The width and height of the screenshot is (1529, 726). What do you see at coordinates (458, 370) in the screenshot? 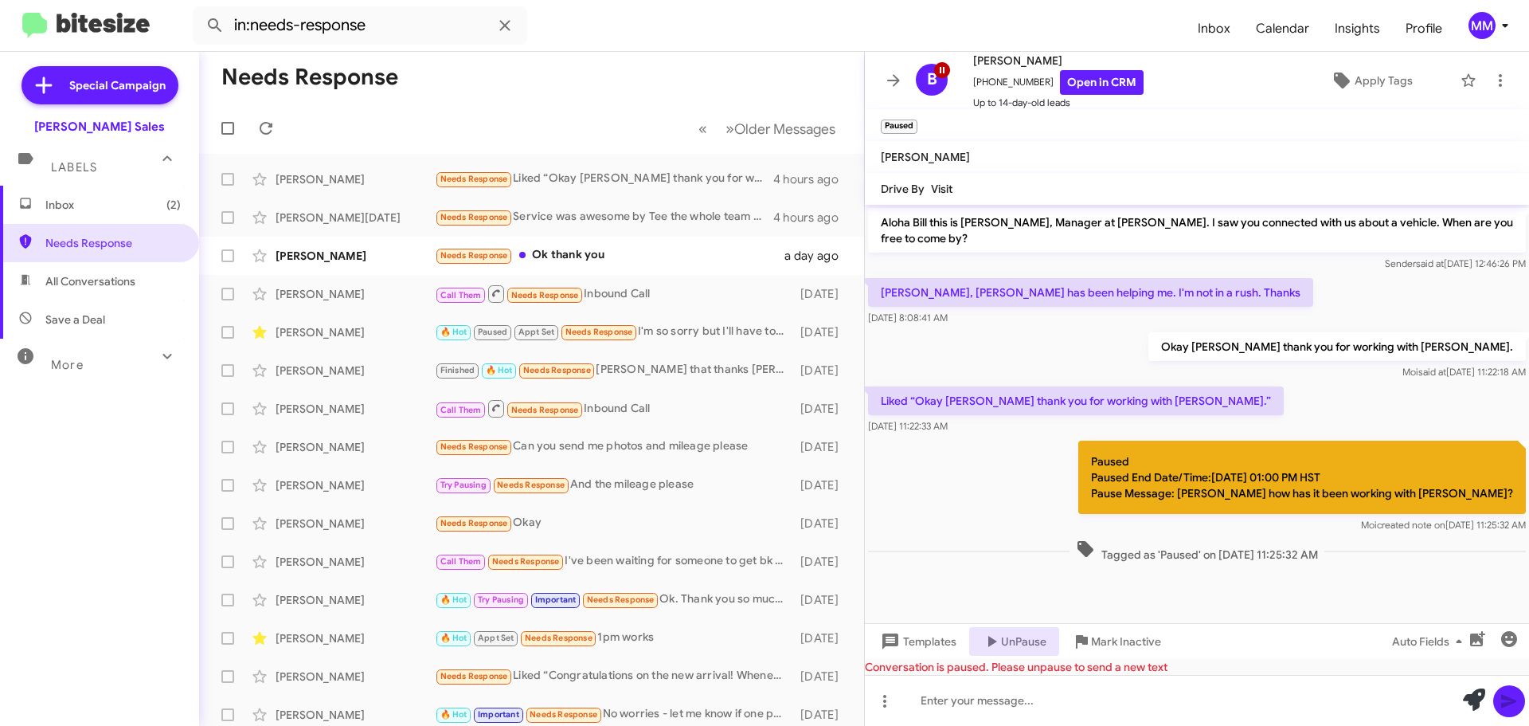
I see `span: Finished` at bounding box center [458, 370].